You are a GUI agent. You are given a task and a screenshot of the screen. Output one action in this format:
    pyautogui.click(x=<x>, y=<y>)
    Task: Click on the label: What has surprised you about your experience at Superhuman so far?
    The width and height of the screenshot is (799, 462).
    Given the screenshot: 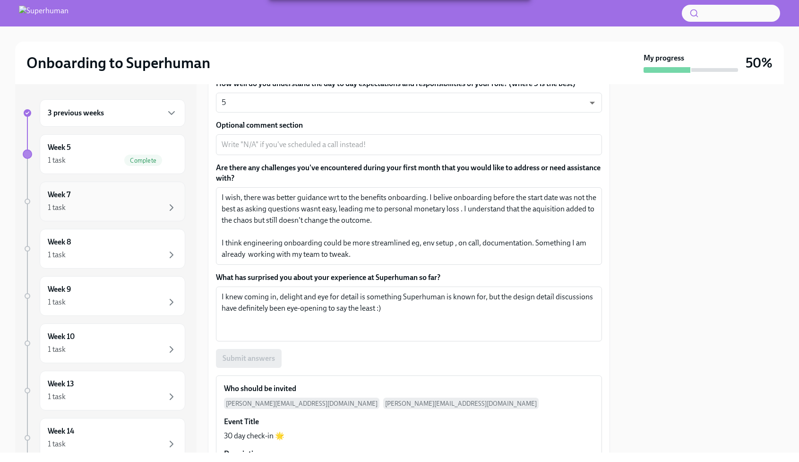 What is the action you would take?
    pyautogui.click(x=409, y=277)
    